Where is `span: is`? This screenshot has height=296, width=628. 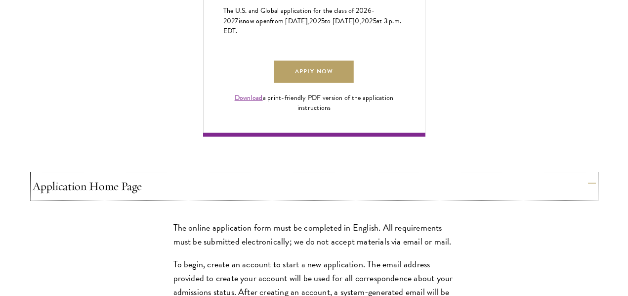
span: is is located at coordinates (241, 21).